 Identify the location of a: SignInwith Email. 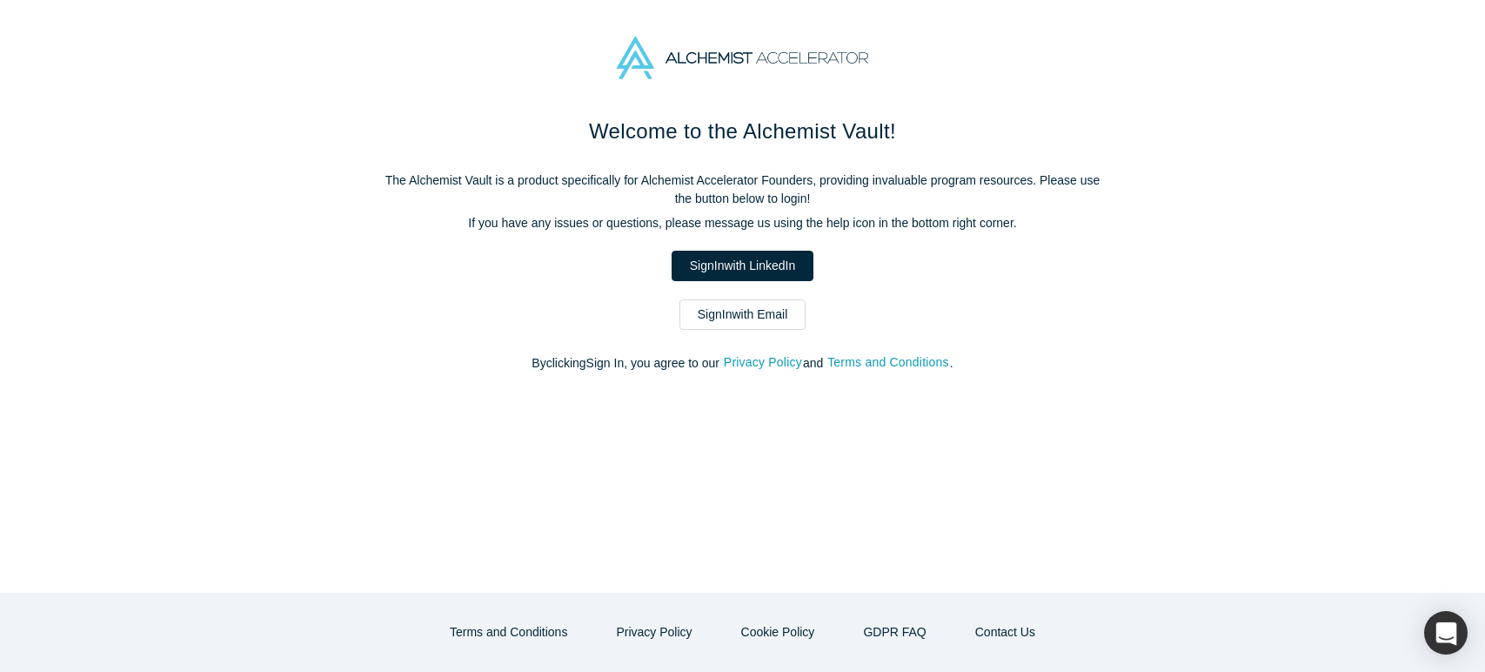
(743, 314).